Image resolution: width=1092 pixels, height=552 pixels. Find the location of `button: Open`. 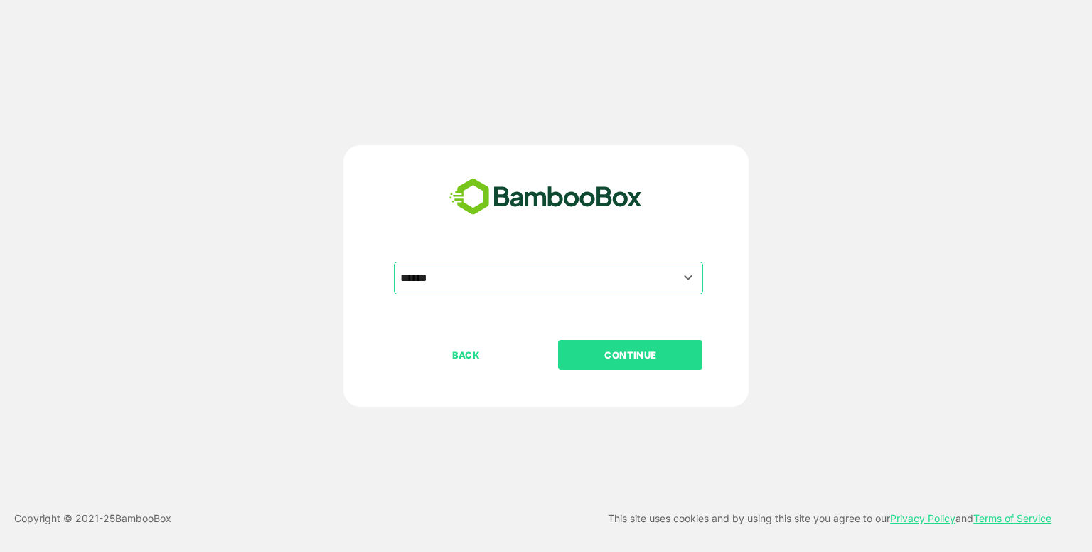

button: Open is located at coordinates (688, 277).